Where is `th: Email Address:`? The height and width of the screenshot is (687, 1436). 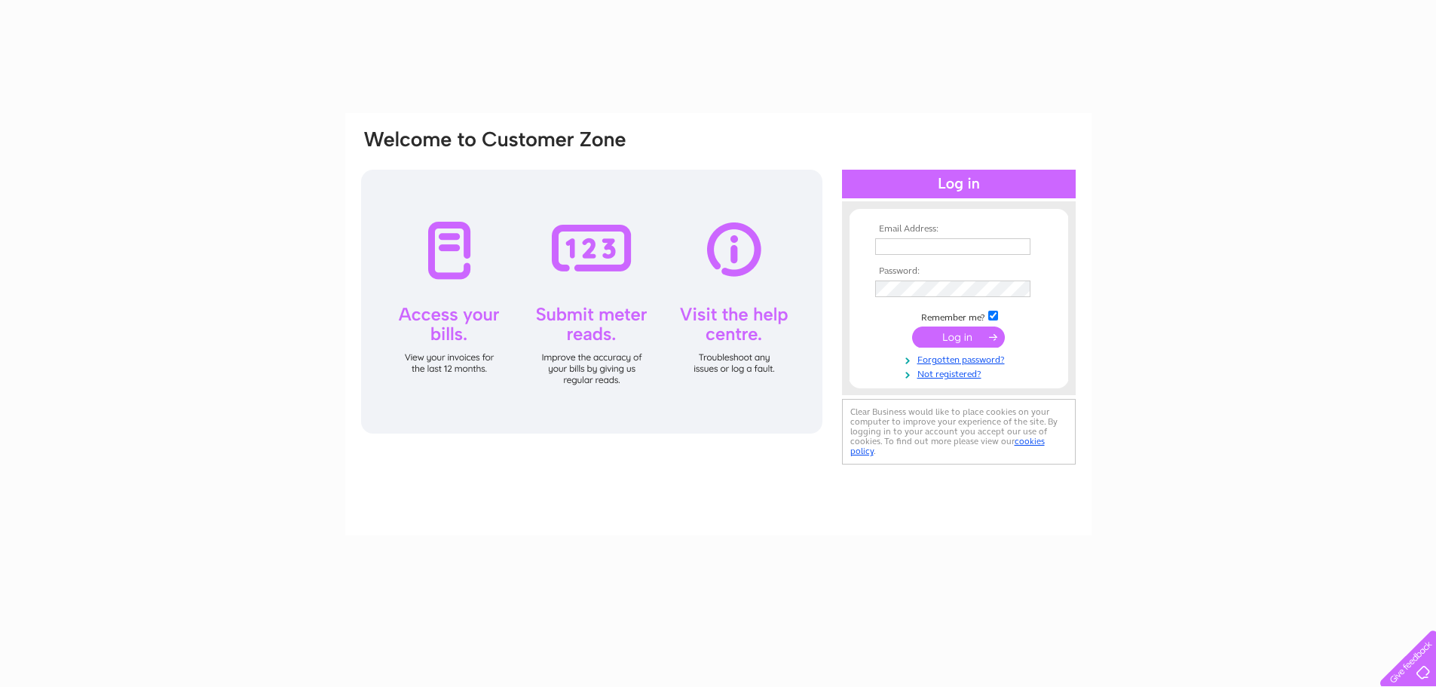
th: Email Address: is located at coordinates (959, 229).